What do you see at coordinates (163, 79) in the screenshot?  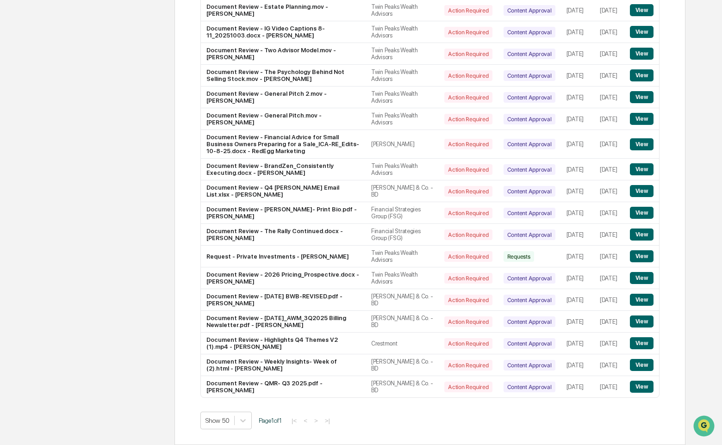 I see `button: Start new chat` at bounding box center [163, 79].